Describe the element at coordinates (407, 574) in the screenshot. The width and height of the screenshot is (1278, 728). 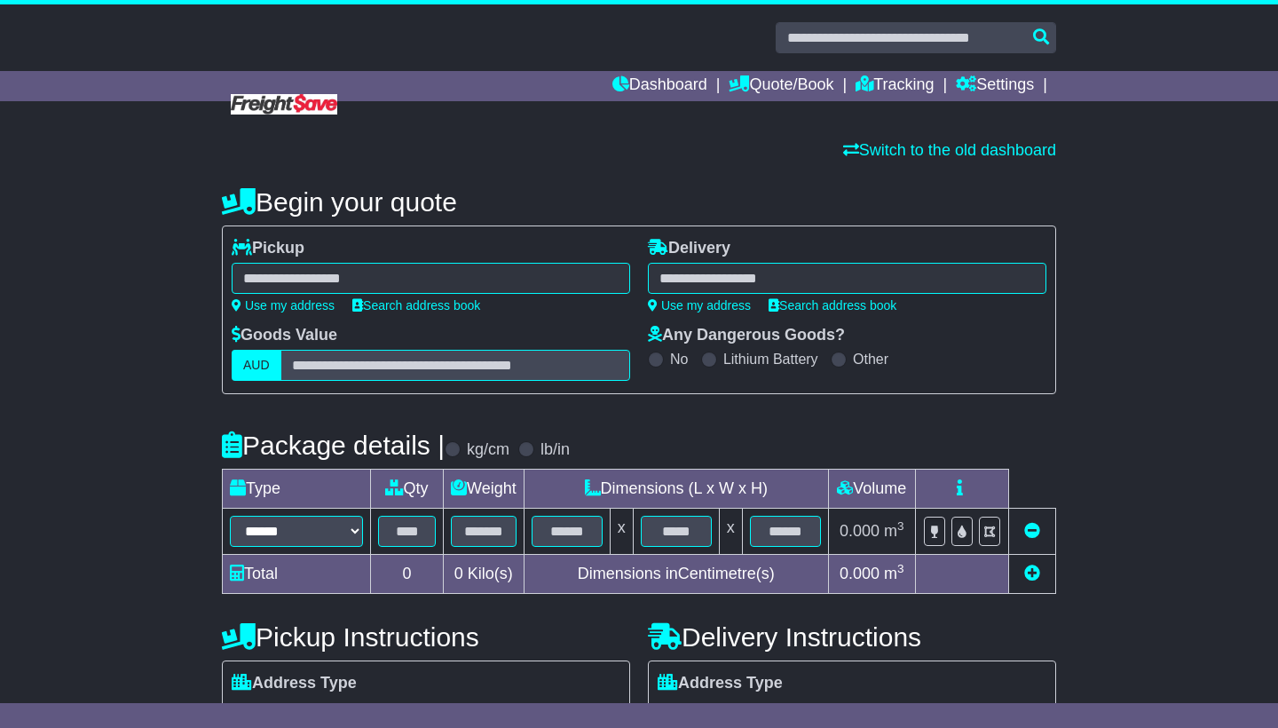
I see `td: 0` at that location.